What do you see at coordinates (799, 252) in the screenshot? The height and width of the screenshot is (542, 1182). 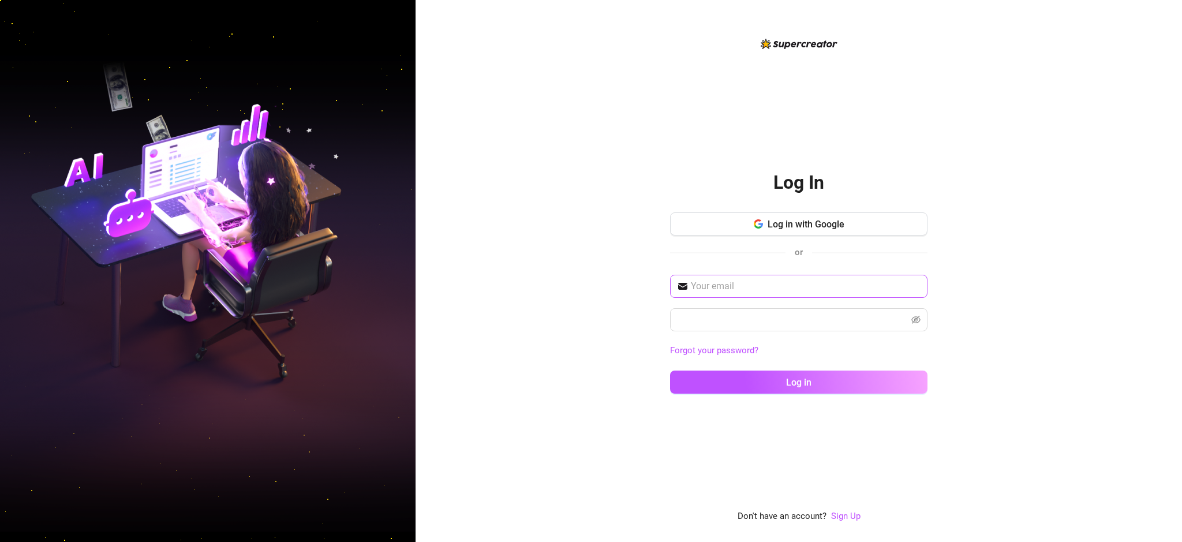 I see `span: or` at bounding box center [799, 252].